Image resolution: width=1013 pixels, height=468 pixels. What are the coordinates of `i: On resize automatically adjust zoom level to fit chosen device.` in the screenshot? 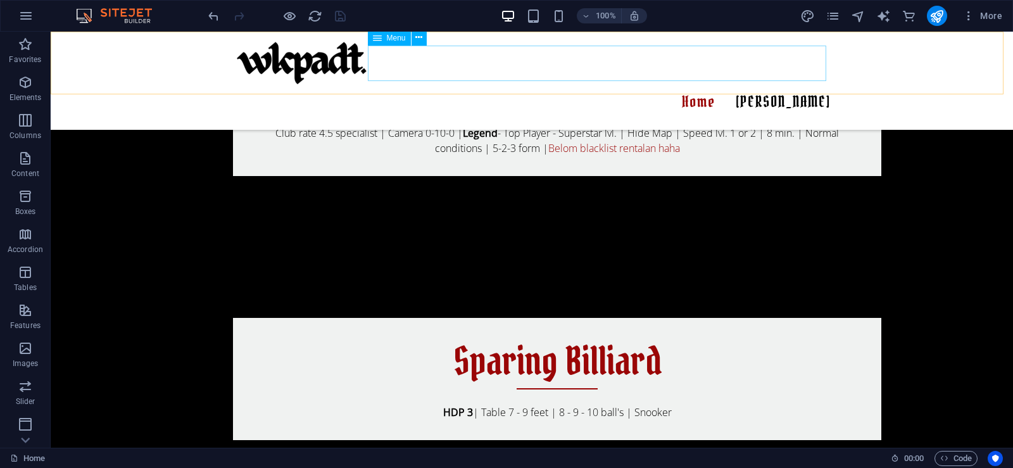 It's located at (635, 16).